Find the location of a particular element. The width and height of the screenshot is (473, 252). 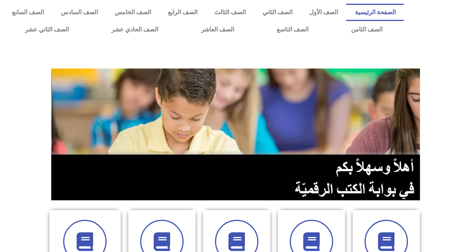

a: الصف التاسع is located at coordinates (293, 30).